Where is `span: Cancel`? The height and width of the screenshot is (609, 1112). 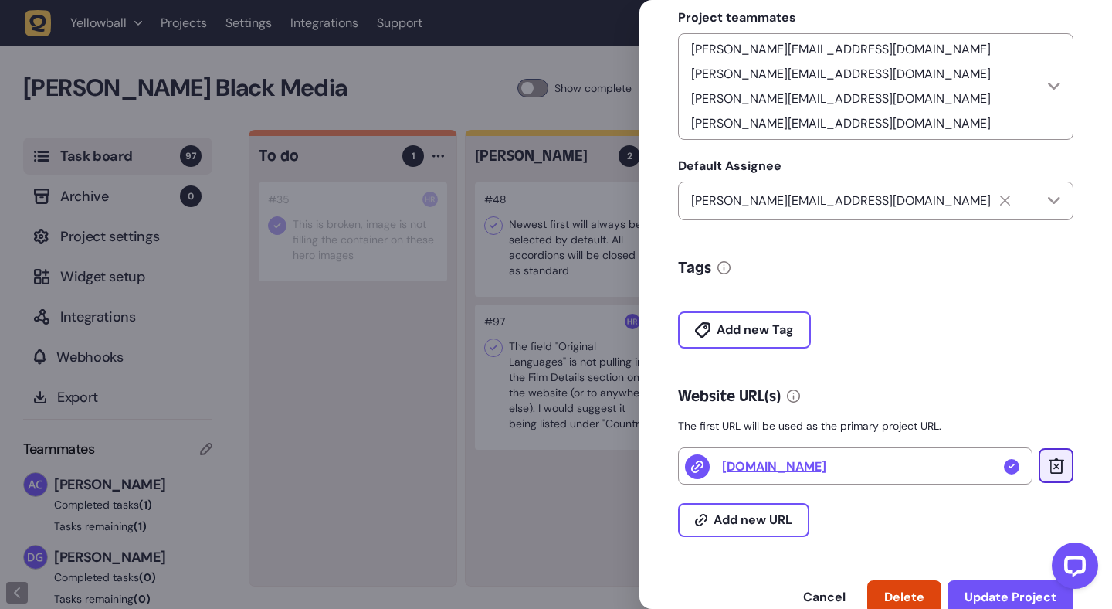 span: Cancel is located at coordinates (824, 596).